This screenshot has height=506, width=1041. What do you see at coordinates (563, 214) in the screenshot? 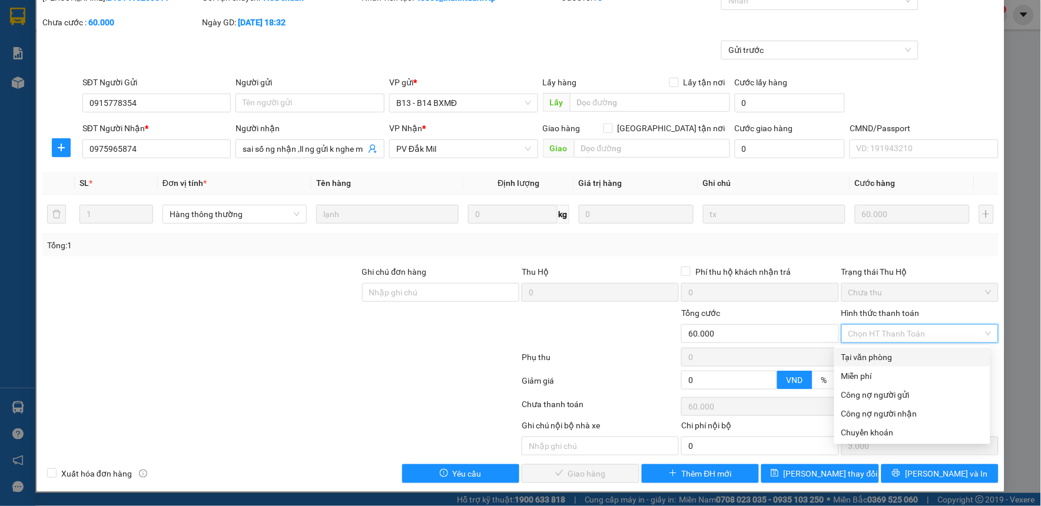
I see `span: kg` at bounding box center [563, 214].